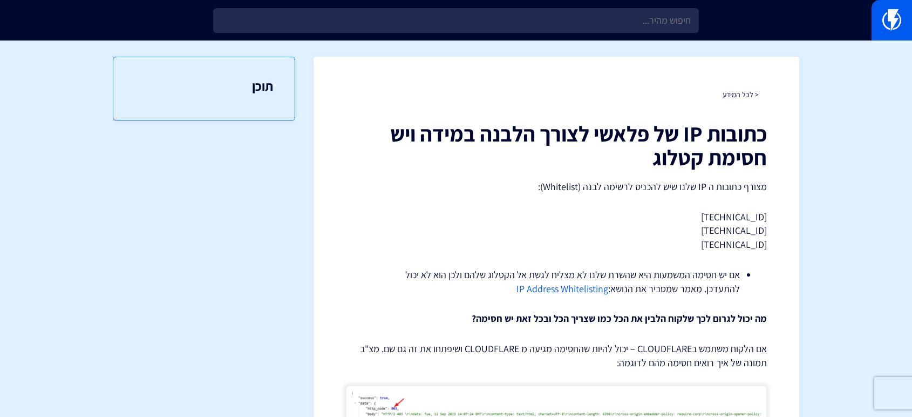 The width and height of the screenshot is (912, 417). What do you see at coordinates (740, 94) in the screenshot?
I see `a: < לכל המידע` at bounding box center [740, 94].